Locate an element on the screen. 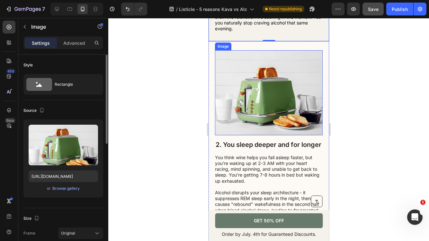 The height and width of the screenshot is (241, 429). p: GET 50% OFF is located at coordinates (60, 202).